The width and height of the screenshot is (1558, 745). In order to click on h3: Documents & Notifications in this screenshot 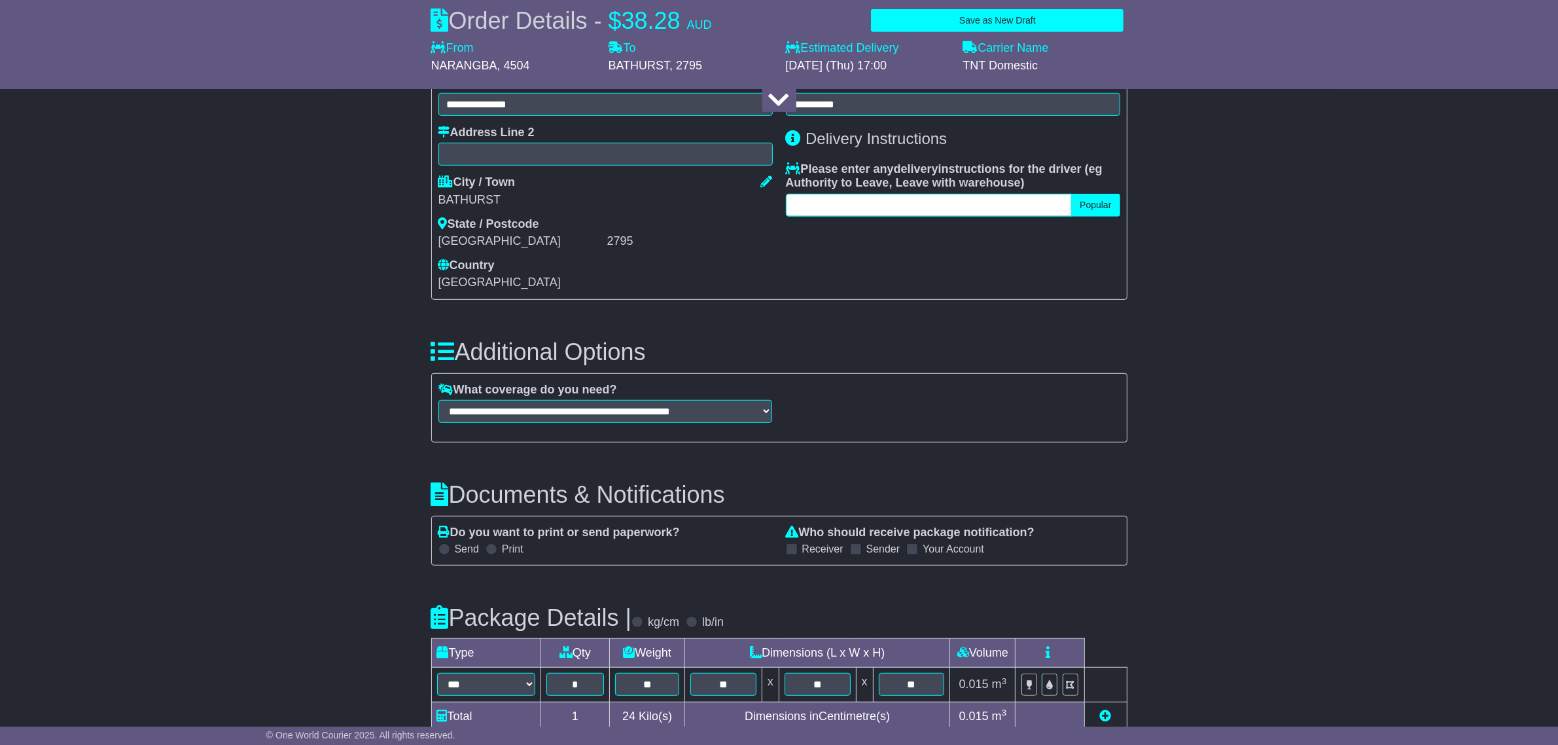, I will do `click(779, 495)`.